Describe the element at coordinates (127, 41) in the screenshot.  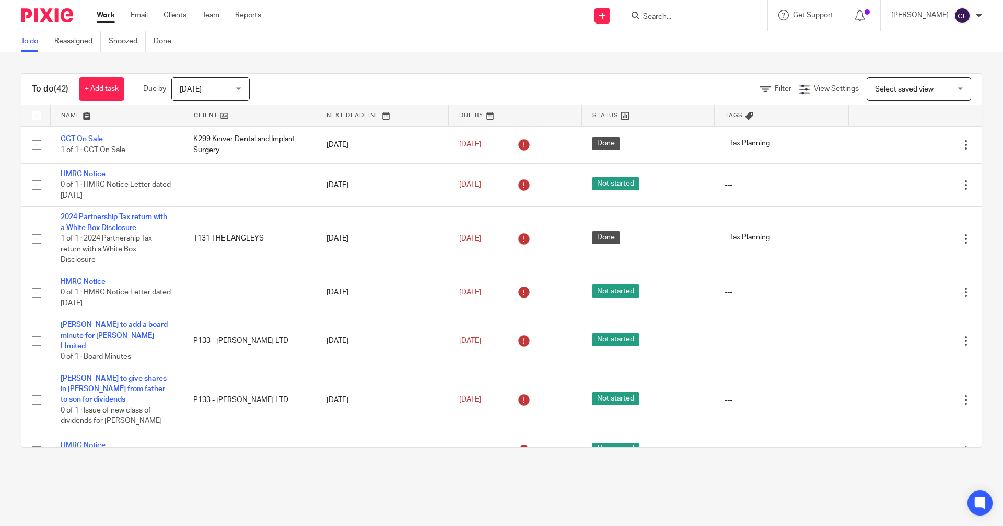
I see `a: Snoozed` at that location.